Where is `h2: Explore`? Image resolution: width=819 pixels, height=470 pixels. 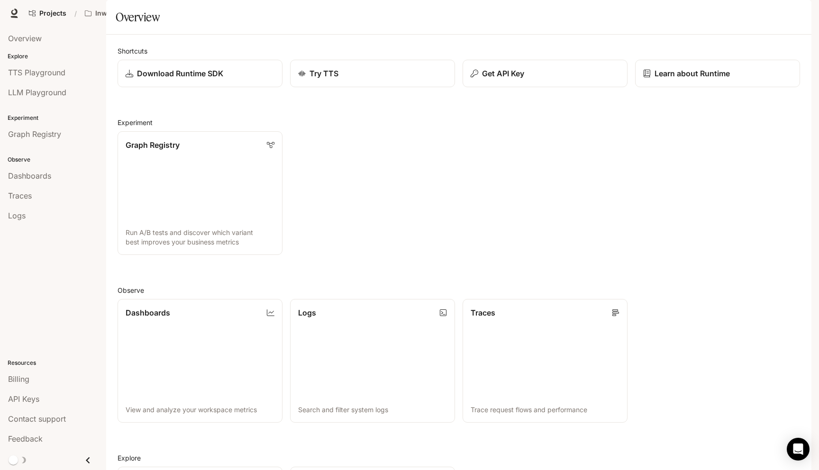
h2: Explore is located at coordinates (459, 458).